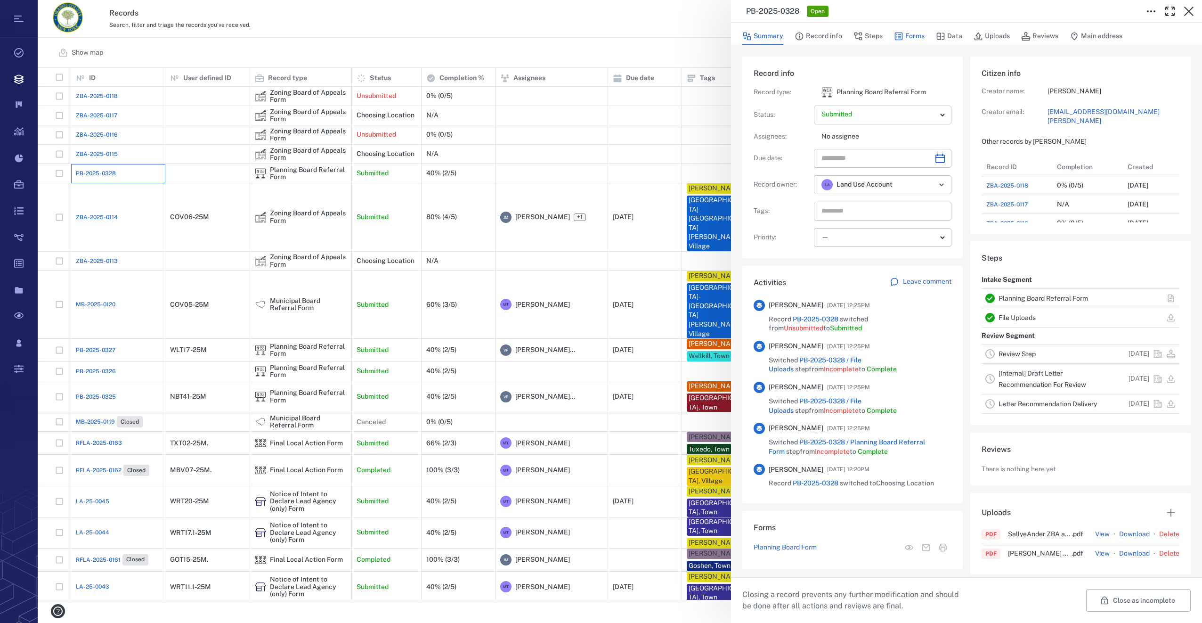 Image resolution: width=1202 pixels, height=623 pixels. What do you see at coordinates (782, 137) in the screenshot?
I see `p: Assignees :` at bounding box center [782, 137].